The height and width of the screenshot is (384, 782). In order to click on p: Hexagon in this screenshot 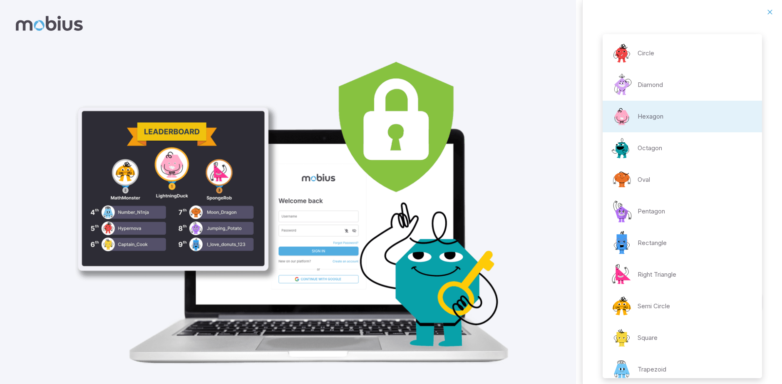, I will do `click(650, 117)`.